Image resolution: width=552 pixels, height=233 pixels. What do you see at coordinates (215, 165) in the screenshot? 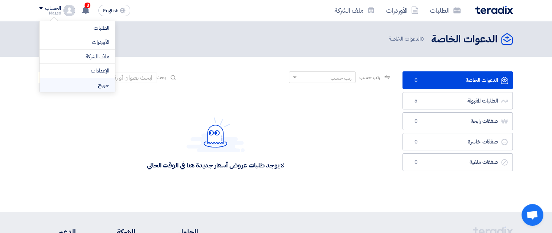
I see `div: لا يوجد طلبات عروض أسعار جديدة هنا في الوقت الحالي` at bounding box center [215, 165].